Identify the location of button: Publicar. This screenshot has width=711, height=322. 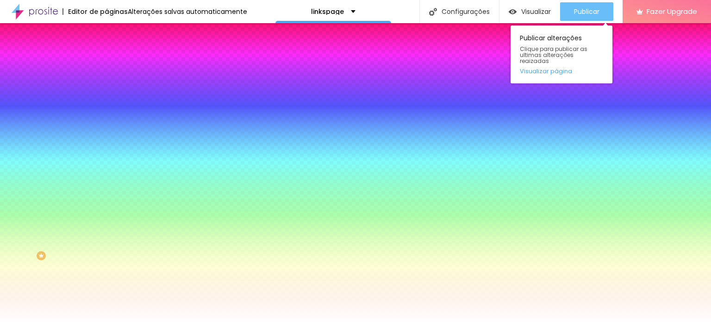
(586, 12).